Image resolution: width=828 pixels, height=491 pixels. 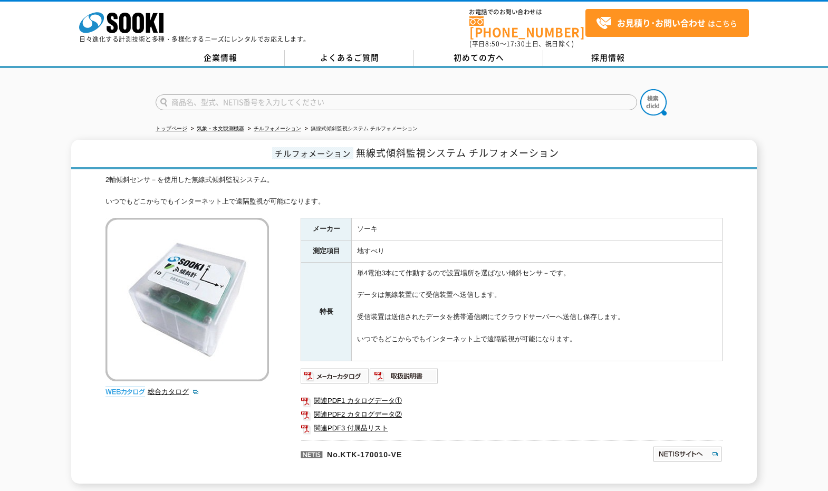 What do you see at coordinates (221, 128) in the screenshot?
I see `a: 気象・水文観測機器` at bounding box center [221, 128].